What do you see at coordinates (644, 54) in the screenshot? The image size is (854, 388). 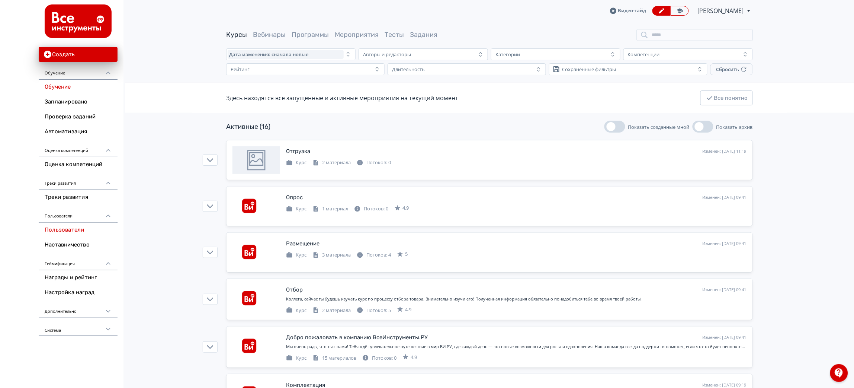 I see `div: Компетенции` at bounding box center [644, 54].